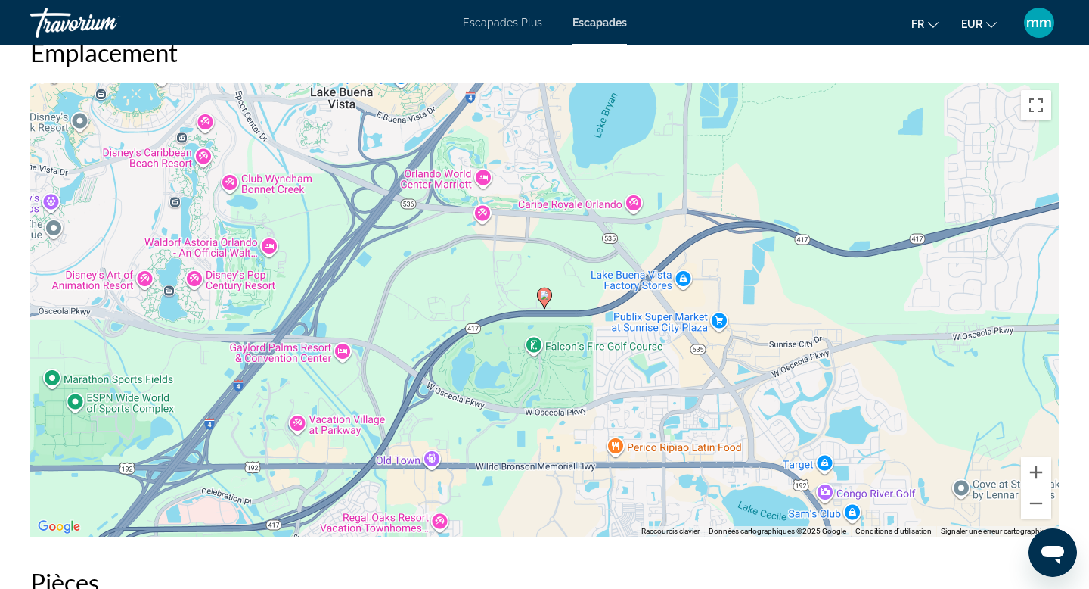 This screenshot has height=589, width=1089. I want to click on img: Google, so click(59, 526).